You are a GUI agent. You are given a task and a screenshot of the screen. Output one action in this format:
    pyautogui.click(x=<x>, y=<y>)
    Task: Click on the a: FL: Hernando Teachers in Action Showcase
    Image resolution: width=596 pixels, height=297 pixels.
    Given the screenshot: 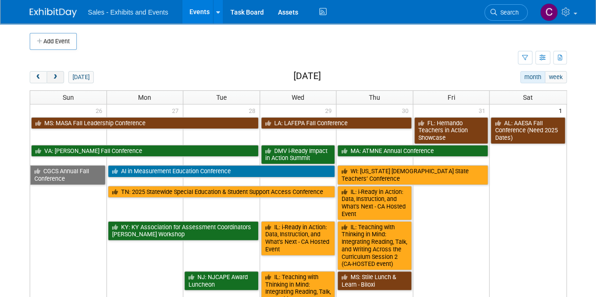 What is the action you would take?
    pyautogui.click(x=451, y=130)
    